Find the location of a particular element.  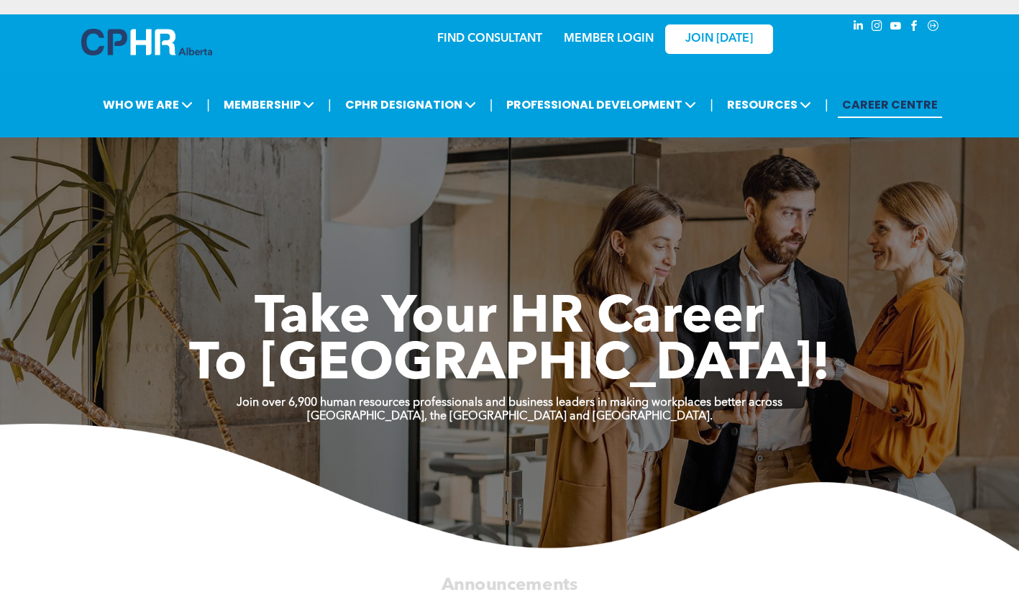

span: PROFESSIONAL DEVELOPMENT is located at coordinates (601, 104).